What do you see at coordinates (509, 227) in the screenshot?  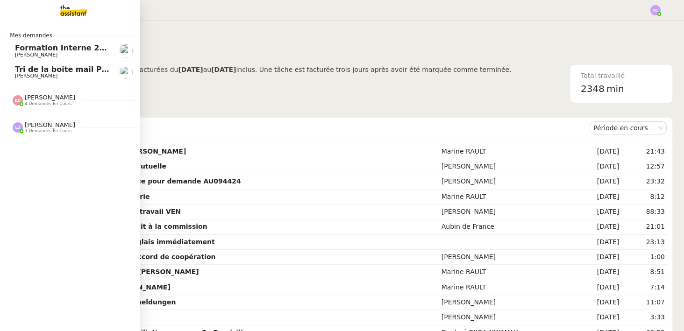 I see `td: Aubin de France` at bounding box center [509, 227].